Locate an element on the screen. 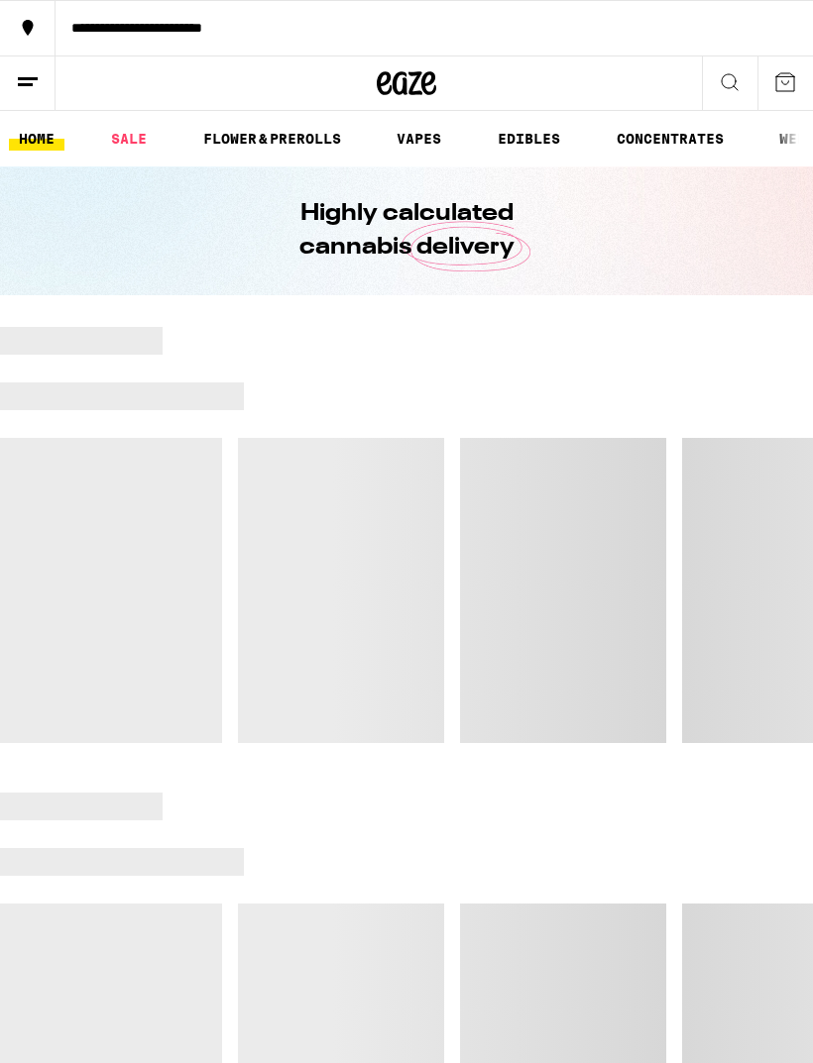  a: FLOWER & PREROLLS is located at coordinates (272, 139).